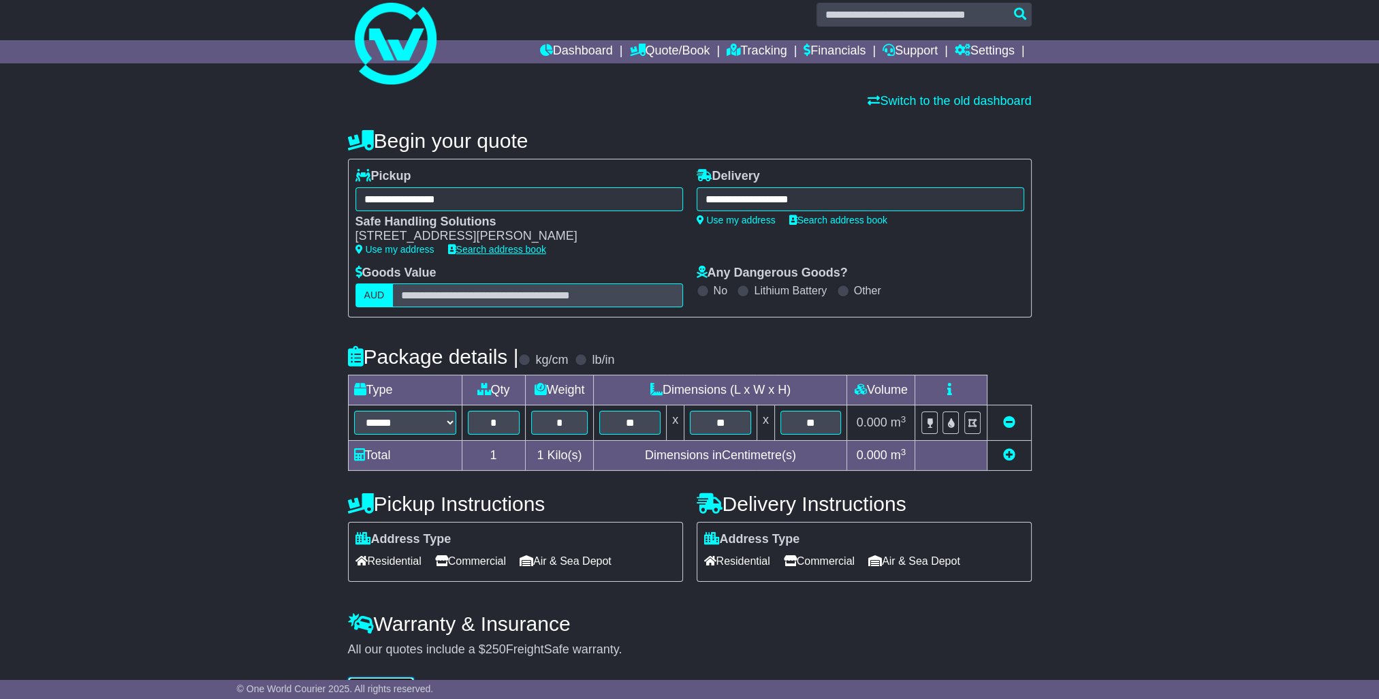 The height and width of the screenshot is (699, 1379). I want to click on a: Settings, so click(985, 52).